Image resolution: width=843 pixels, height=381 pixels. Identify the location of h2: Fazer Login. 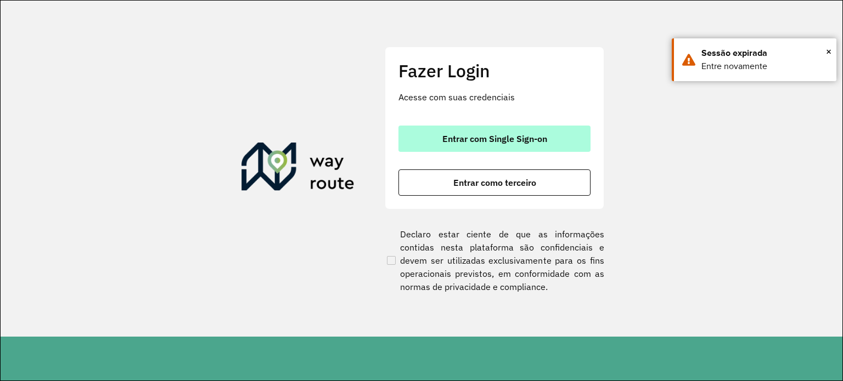
(494, 71).